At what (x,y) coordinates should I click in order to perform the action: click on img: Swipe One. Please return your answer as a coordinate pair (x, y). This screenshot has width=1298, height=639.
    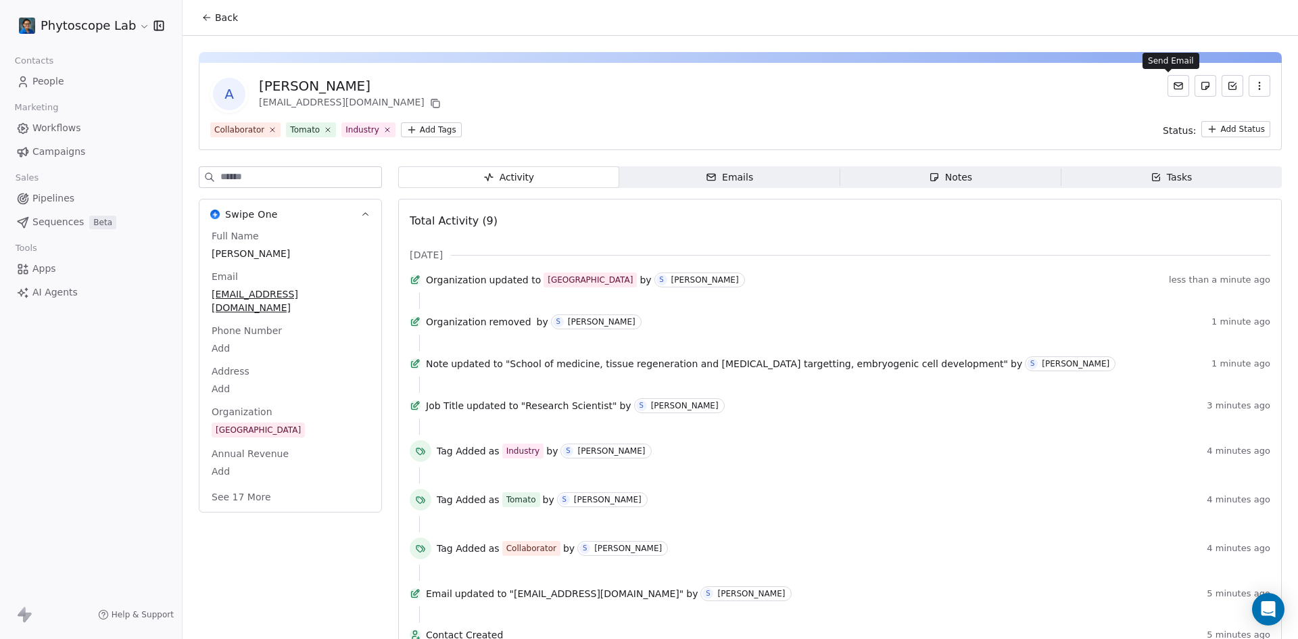
    Looking at the image, I should click on (215, 214).